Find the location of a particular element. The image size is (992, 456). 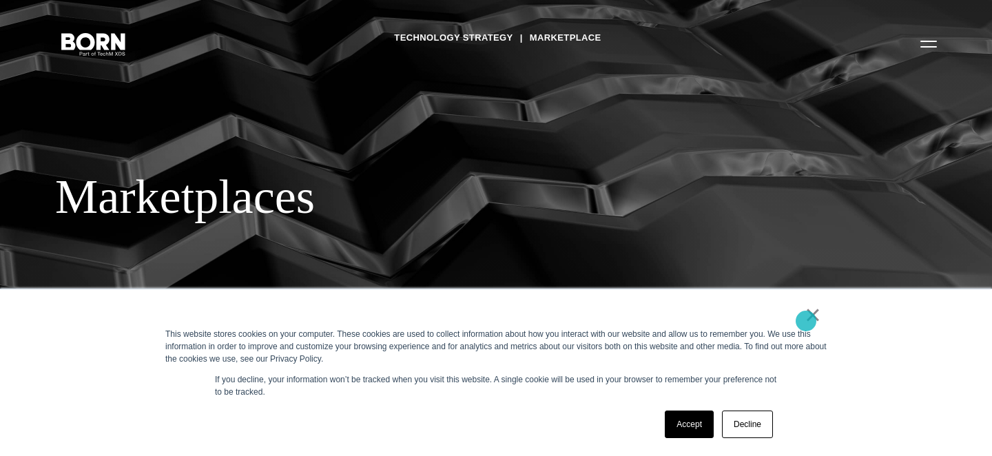

button: Open is located at coordinates (929, 43).